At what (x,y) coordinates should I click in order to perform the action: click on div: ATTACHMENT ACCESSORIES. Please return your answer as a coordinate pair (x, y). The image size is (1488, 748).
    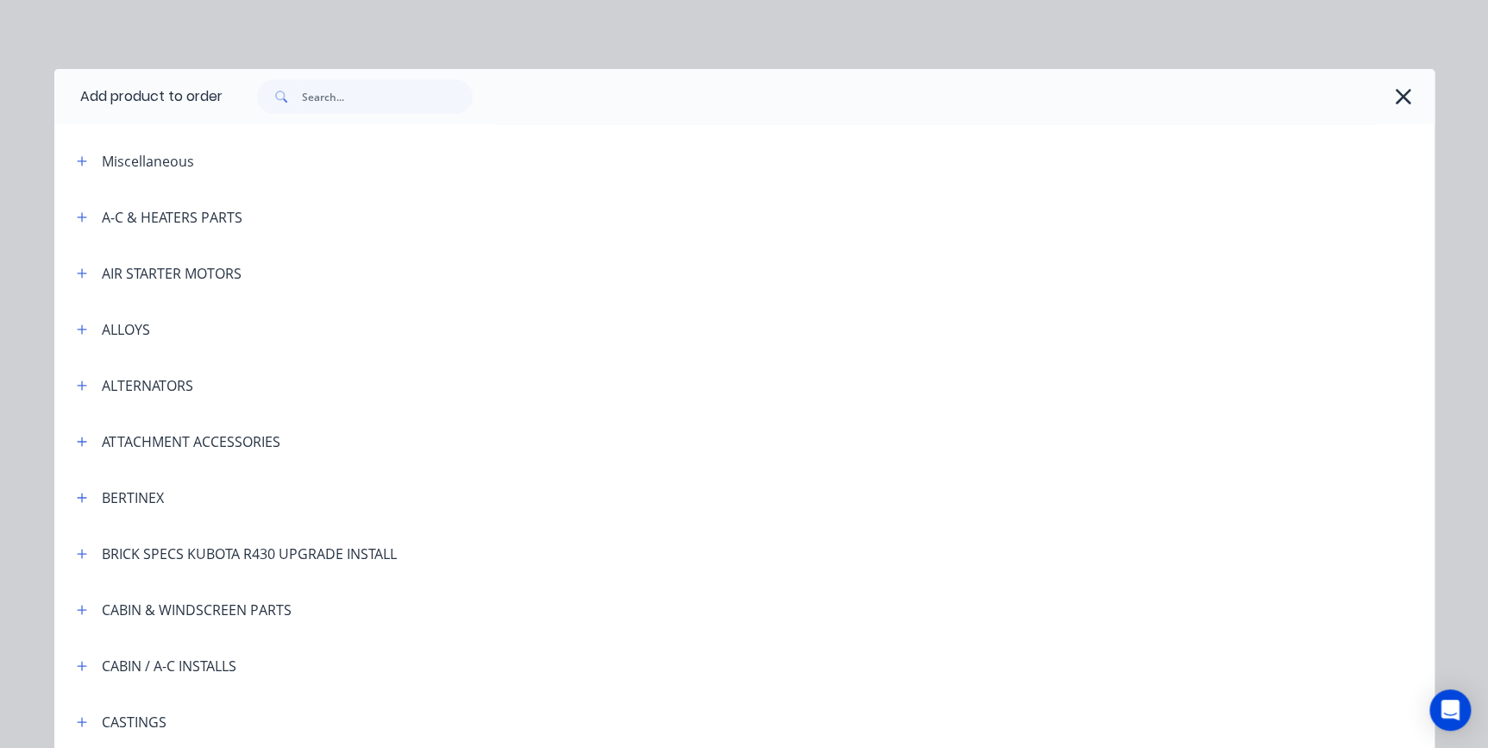
    Looking at the image, I should click on (191, 442).